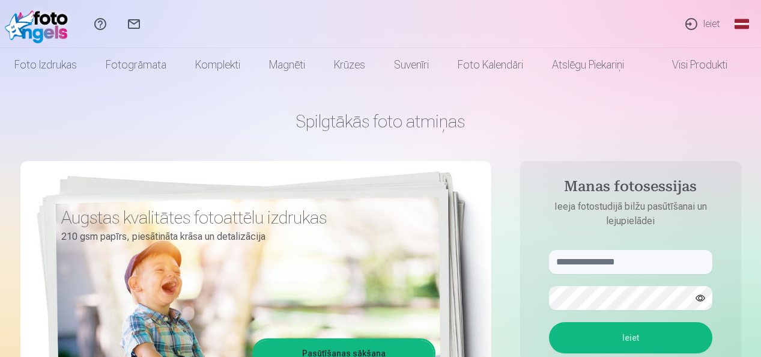 This screenshot has height=357, width=761. What do you see at coordinates (690, 65) in the screenshot?
I see `a: Visi produkti` at bounding box center [690, 65].